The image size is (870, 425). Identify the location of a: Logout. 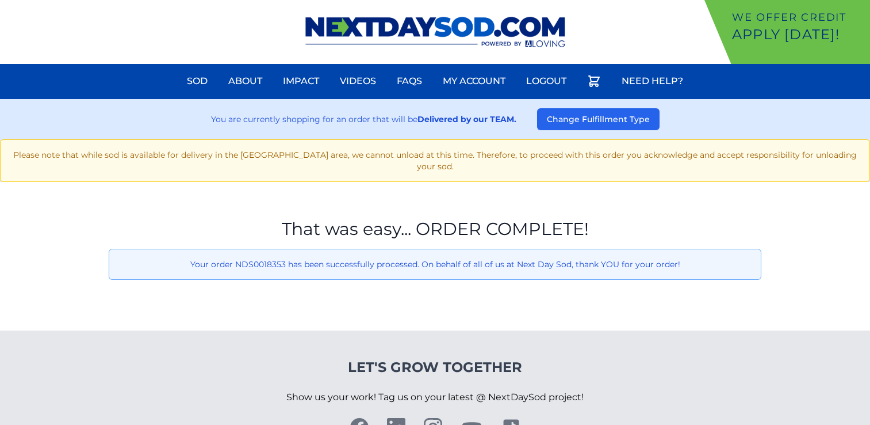
(547, 81).